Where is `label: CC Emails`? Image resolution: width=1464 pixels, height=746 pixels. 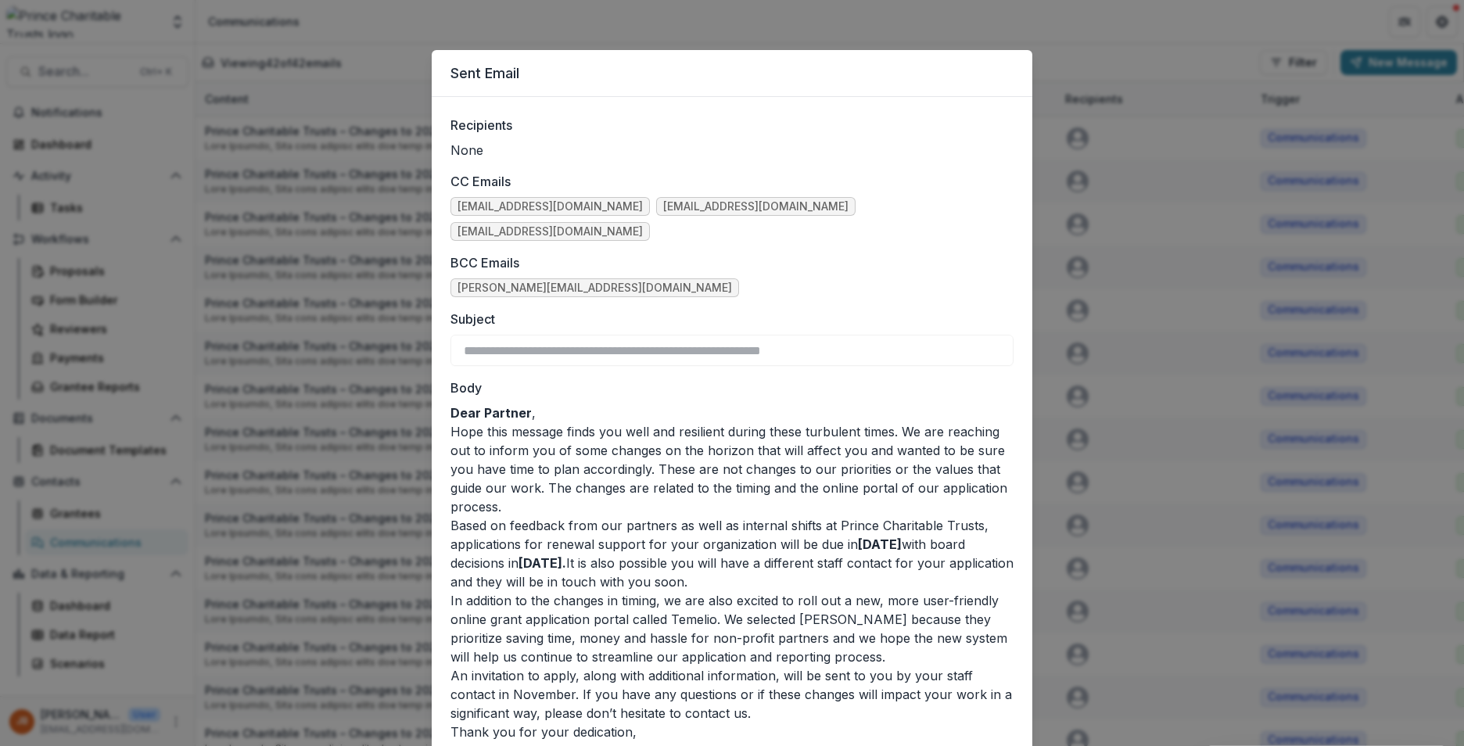 label: CC Emails is located at coordinates (728, 181).